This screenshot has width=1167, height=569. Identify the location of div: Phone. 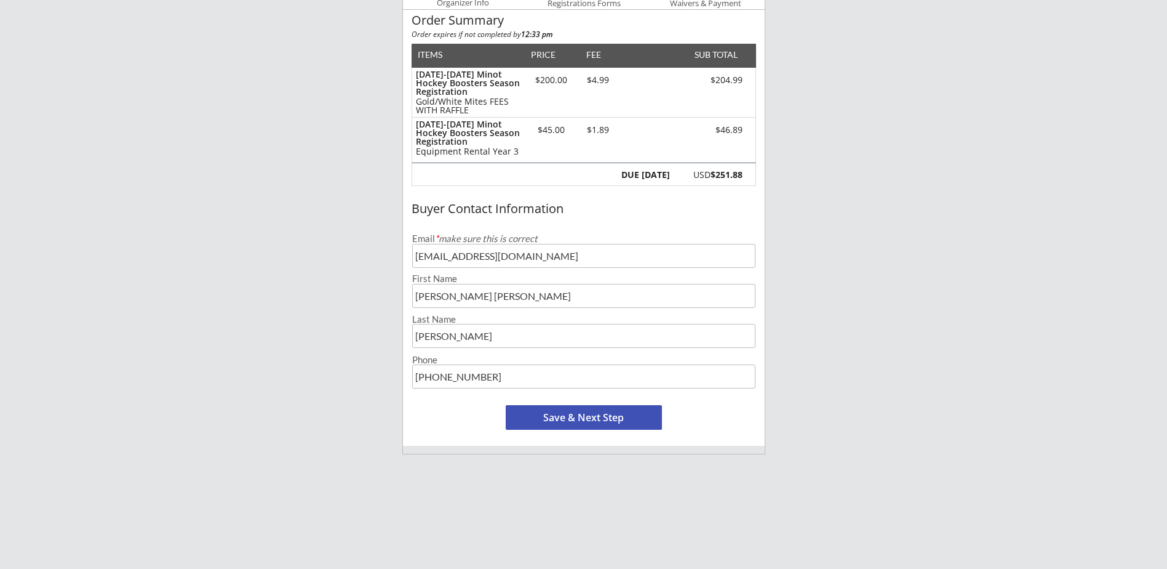
(584, 359).